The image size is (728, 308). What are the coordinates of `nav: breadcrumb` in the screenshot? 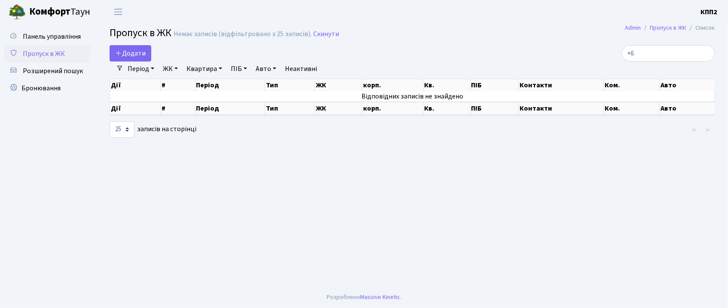 It's located at (670, 28).